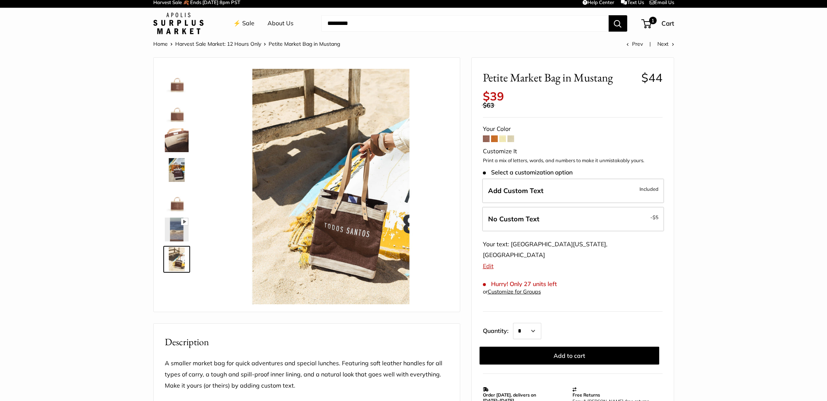  Describe the element at coordinates (247, 44) in the screenshot. I see `nav: Breadcrumb` at that location.